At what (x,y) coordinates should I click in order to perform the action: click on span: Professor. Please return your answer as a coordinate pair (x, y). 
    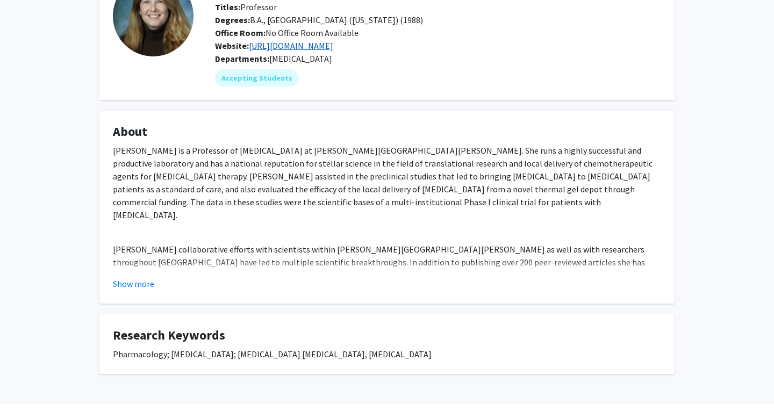
    Looking at the image, I should click on (246, 7).